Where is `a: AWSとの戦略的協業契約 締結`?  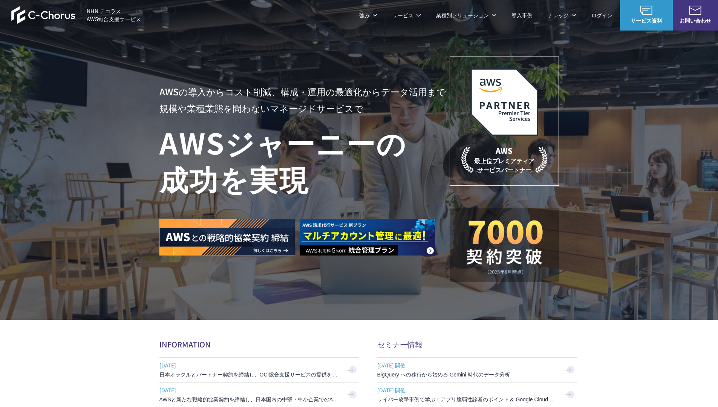
a: AWSとの戦略的協業契約 締結 is located at coordinates (227, 237).